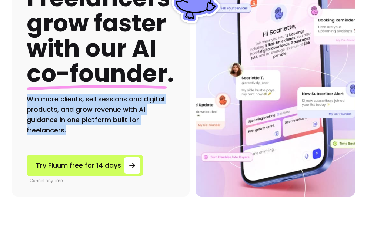  What do you see at coordinates (86, 181) in the screenshot?
I see `p: Cancel anytime` at bounding box center [86, 181].